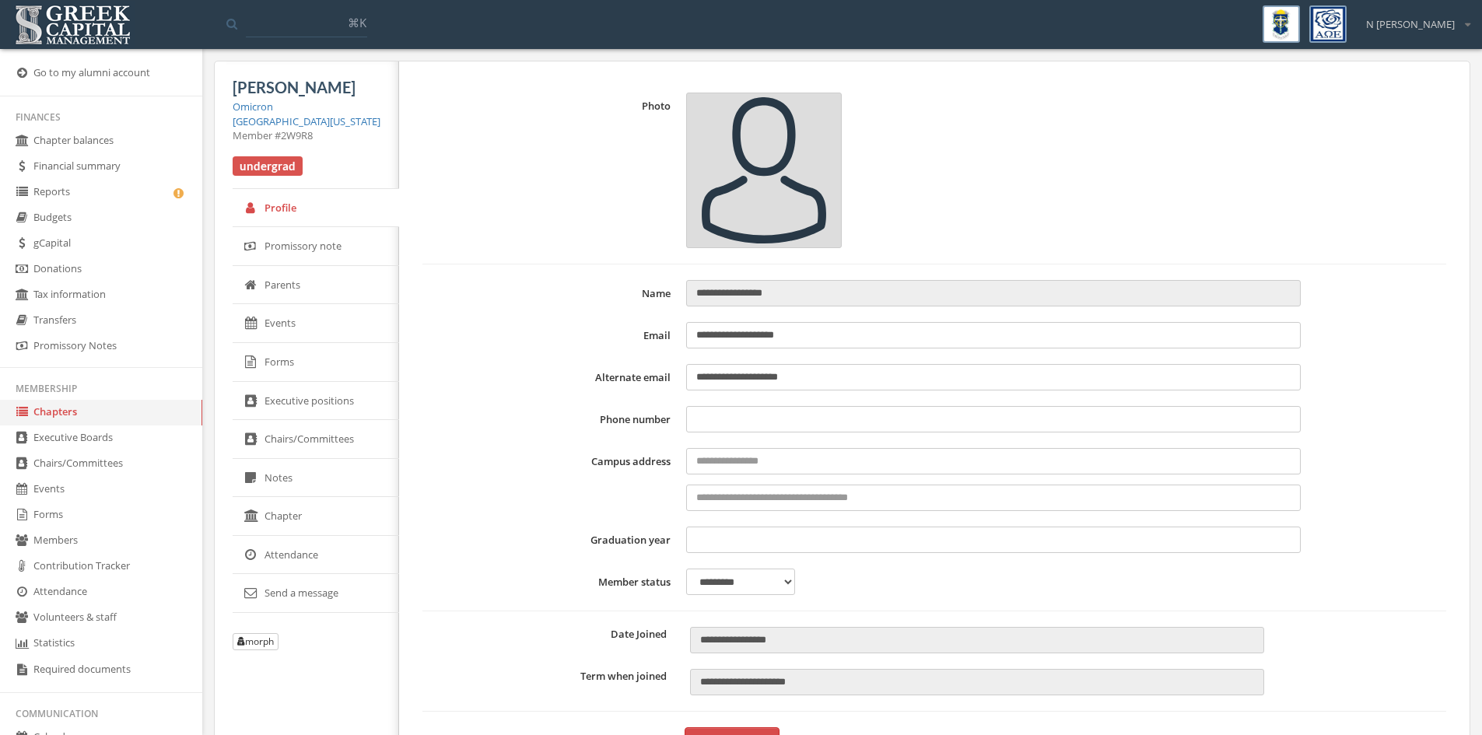  I want to click on a: Promissory note, so click(316, 247).